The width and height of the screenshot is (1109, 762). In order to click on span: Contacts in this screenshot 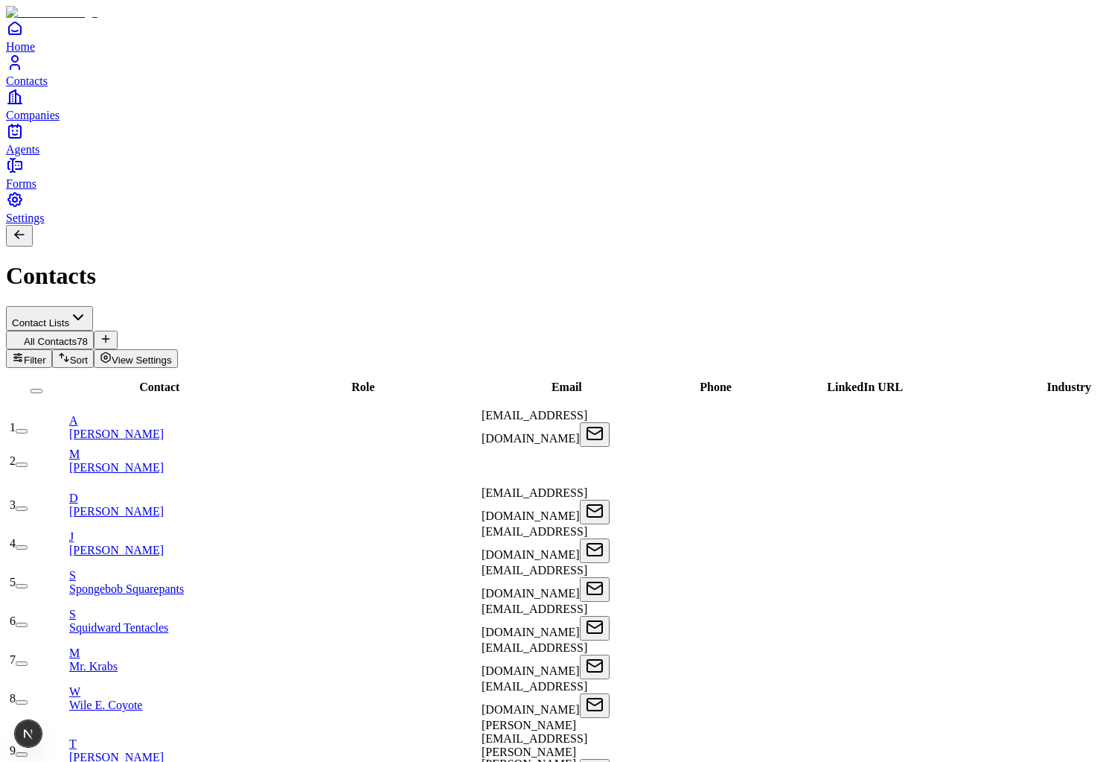, I will do `click(27, 80)`.